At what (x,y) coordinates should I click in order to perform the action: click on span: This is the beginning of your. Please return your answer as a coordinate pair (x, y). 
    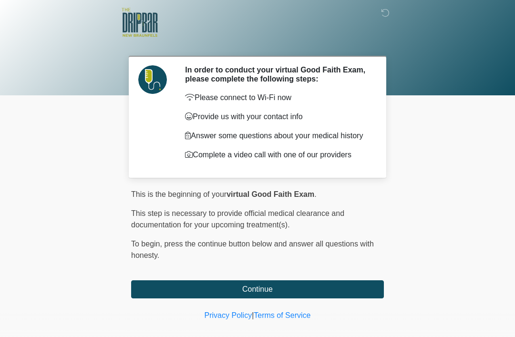
    Looking at the image, I should click on (179, 194).